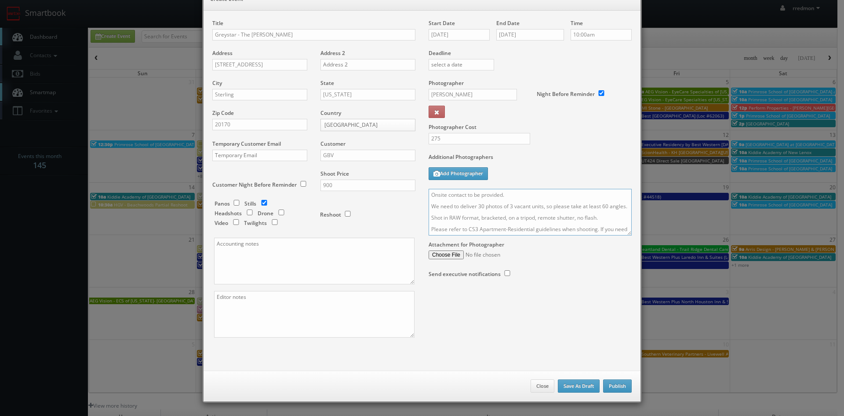  Describe the element at coordinates (530, 53) in the screenshot. I see `label: Deadline` at that location.